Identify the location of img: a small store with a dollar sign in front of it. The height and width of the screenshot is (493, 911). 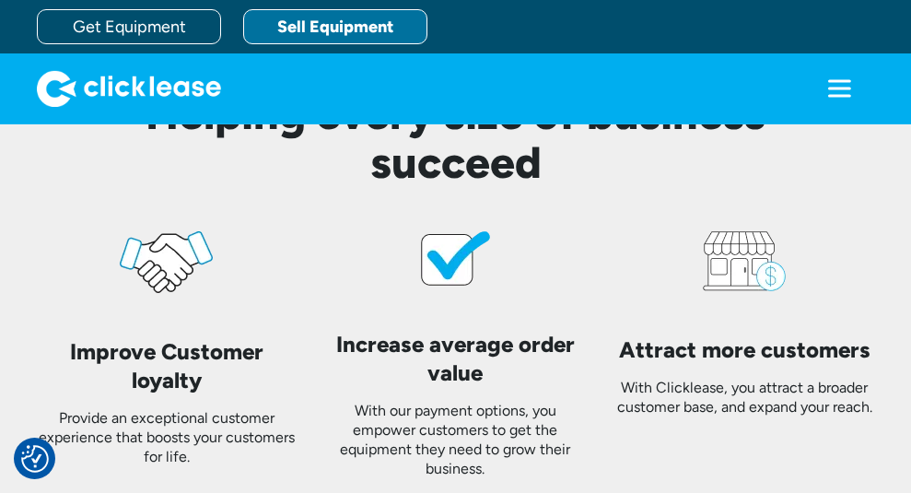
(744, 261).